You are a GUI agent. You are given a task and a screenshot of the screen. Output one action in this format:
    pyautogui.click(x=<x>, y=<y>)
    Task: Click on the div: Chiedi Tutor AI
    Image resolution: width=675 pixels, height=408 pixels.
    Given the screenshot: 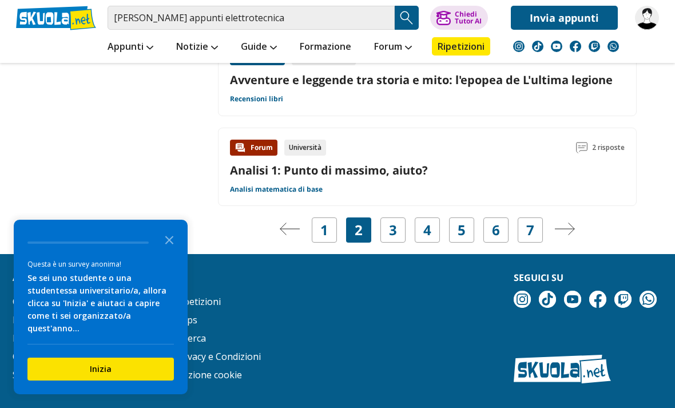 What is the action you would take?
    pyautogui.click(x=468, y=18)
    